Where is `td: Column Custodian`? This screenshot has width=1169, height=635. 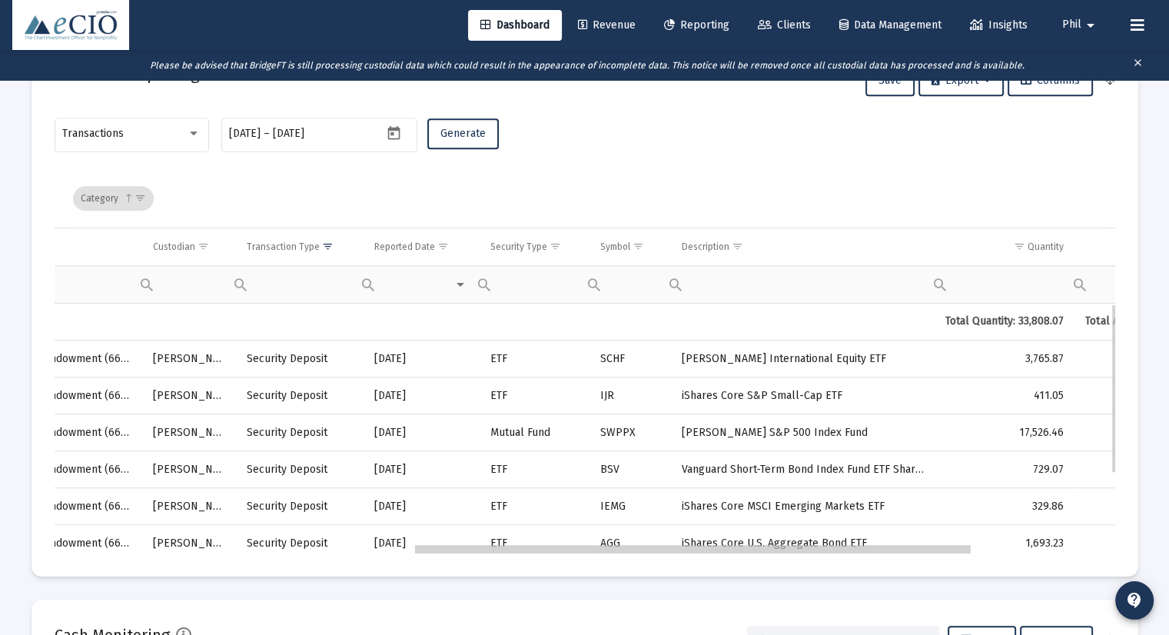
td: Column Custodian is located at coordinates (189, 247).